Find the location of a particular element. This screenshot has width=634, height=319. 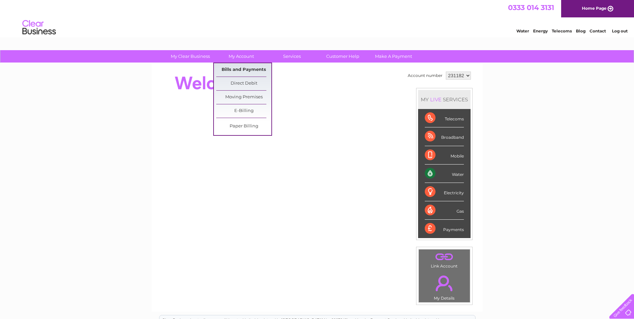

a: My Clear Business is located at coordinates (190, 56).